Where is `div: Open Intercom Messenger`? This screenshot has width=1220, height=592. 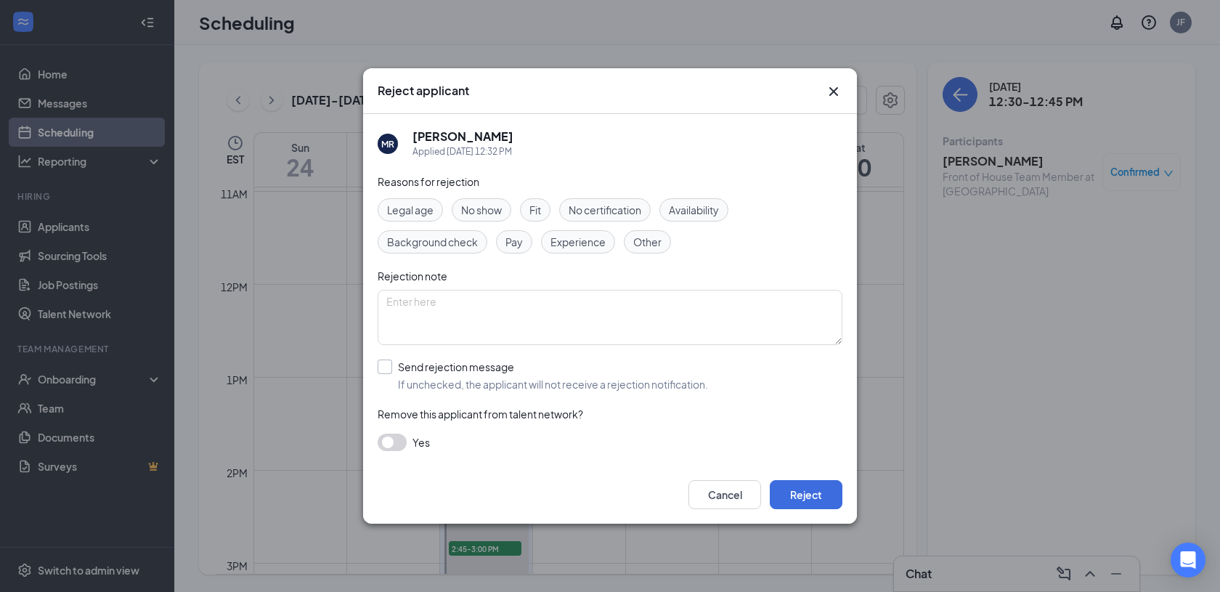
div: Open Intercom Messenger is located at coordinates (1188, 560).